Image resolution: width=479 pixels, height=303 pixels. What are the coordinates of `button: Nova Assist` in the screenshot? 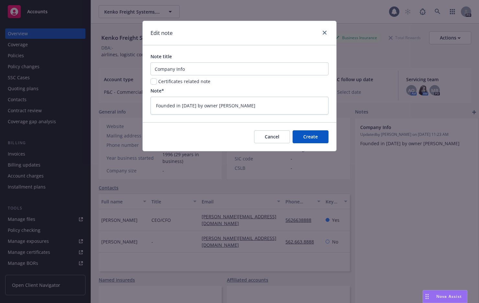 It's located at (445, 297).